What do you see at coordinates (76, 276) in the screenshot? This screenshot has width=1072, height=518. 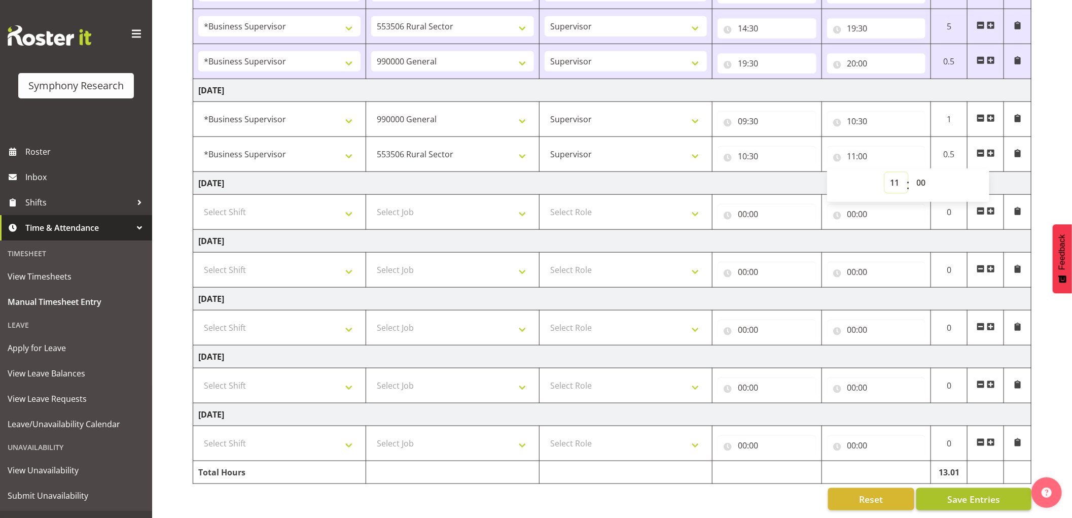 I see `a: View Timesheets` at bounding box center [76, 276].